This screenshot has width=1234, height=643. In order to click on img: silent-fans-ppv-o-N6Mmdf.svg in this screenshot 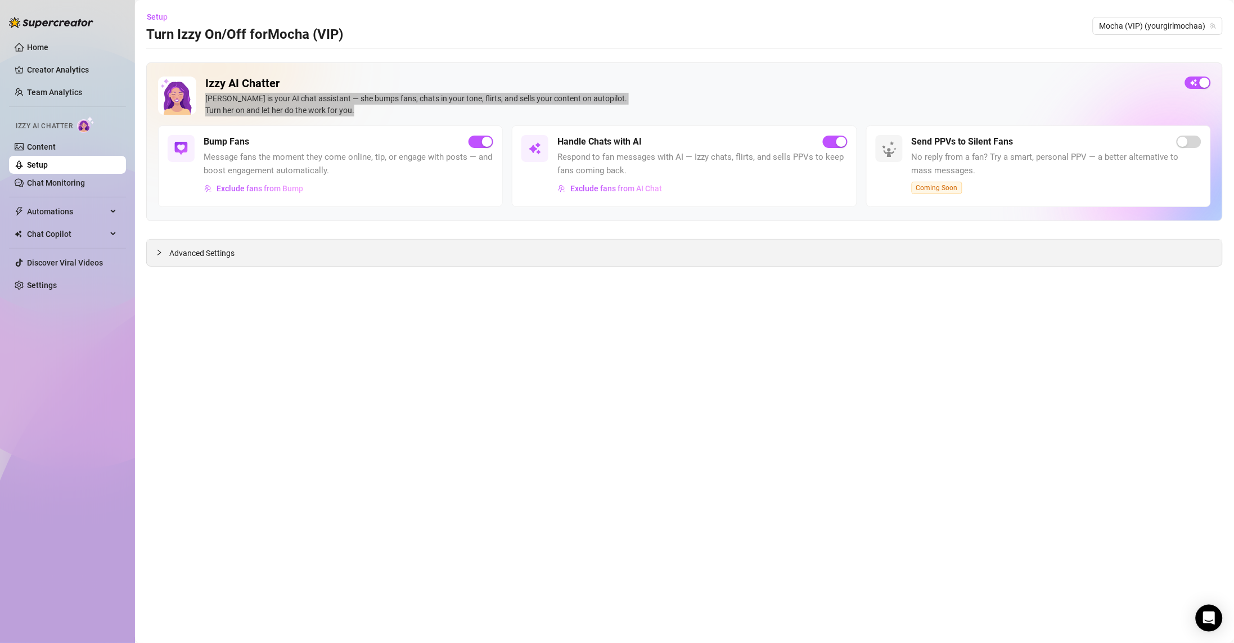, I will do `click(891, 150)`.